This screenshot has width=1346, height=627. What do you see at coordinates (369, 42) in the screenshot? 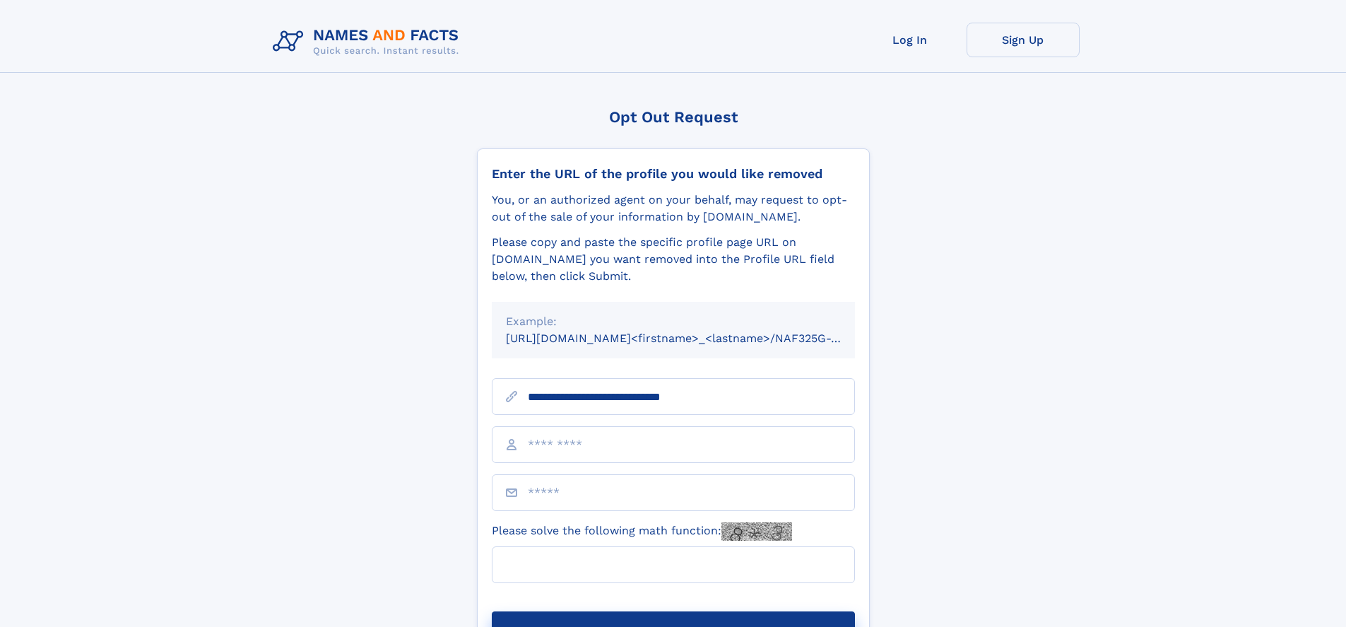
I see `img: Logo Names and Facts` at bounding box center [369, 42].